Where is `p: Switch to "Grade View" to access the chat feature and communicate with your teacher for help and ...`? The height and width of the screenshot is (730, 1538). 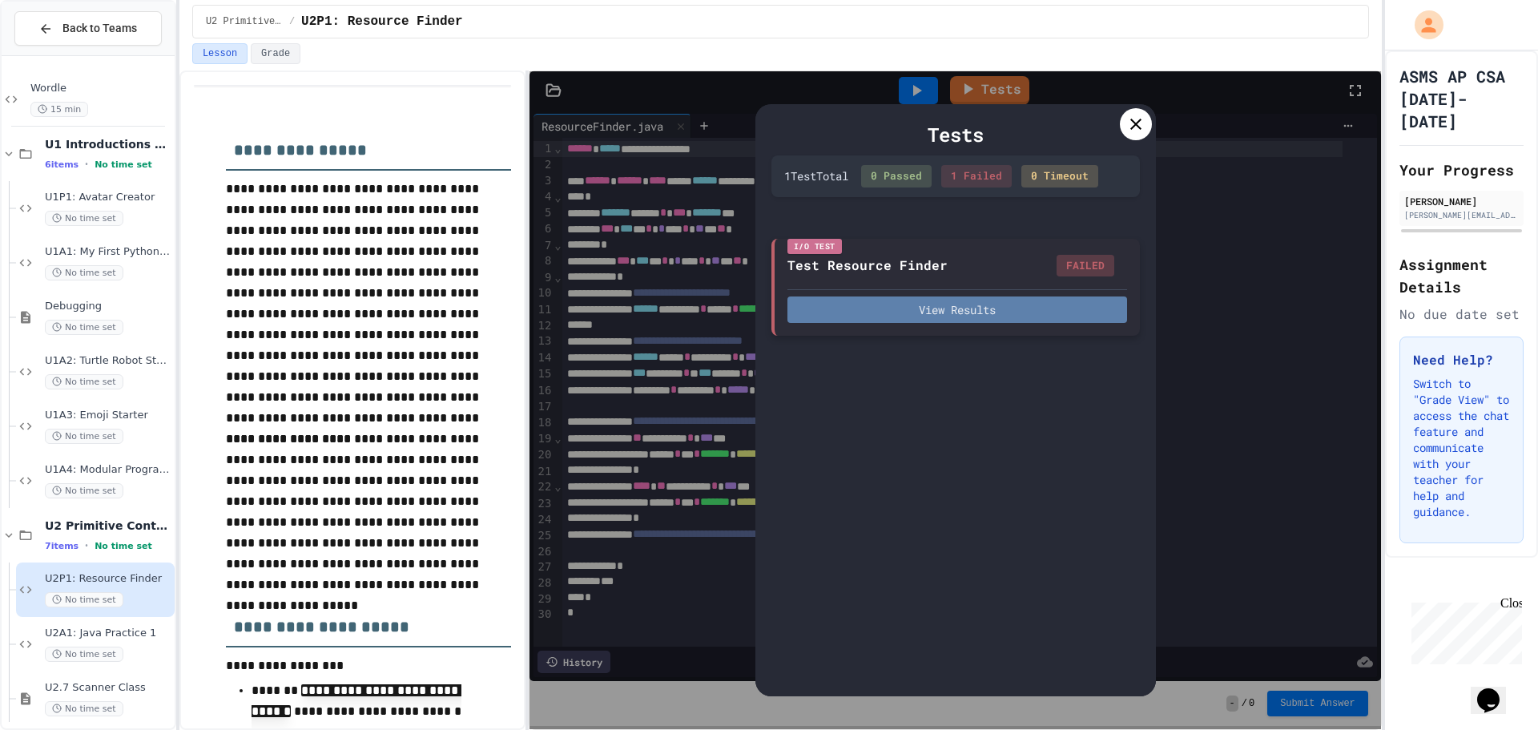 p: Switch to "Grade View" to access the chat feature and communicate with your teacher for help and ... is located at coordinates (1461, 448).